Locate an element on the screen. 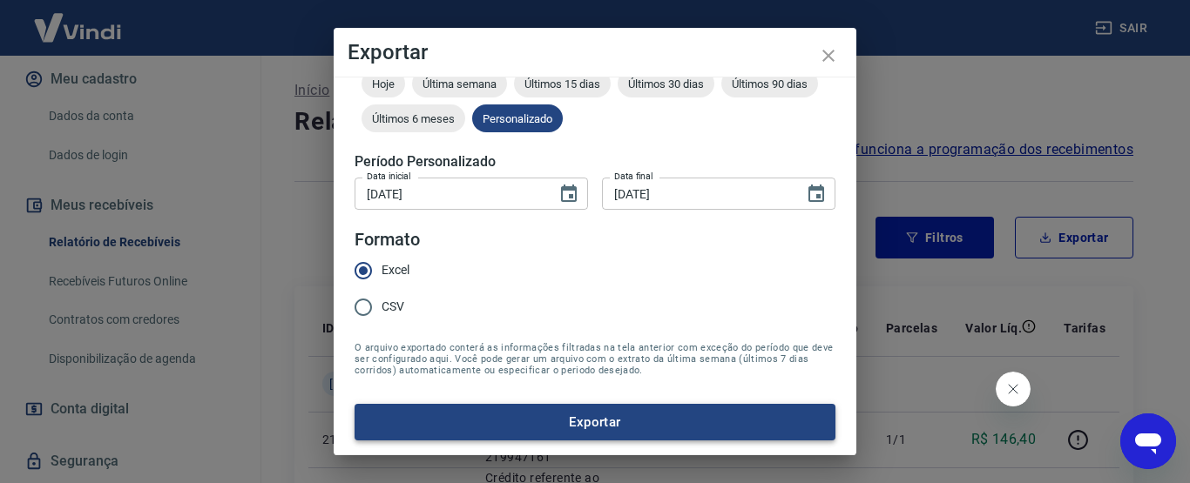 Image resolution: width=1190 pixels, height=483 pixels. span: Últimos 30 dias is located at coordinates (665, 84).